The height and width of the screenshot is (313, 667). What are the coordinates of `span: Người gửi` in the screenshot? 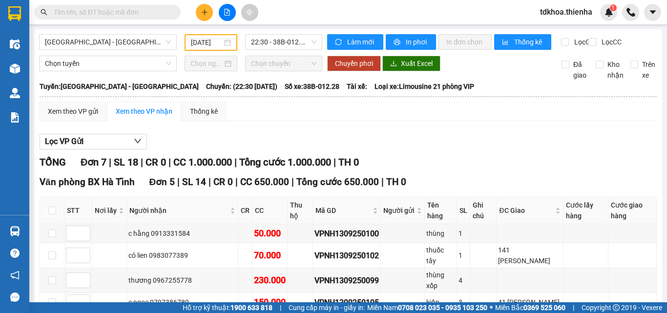 It's located at (399, 210).